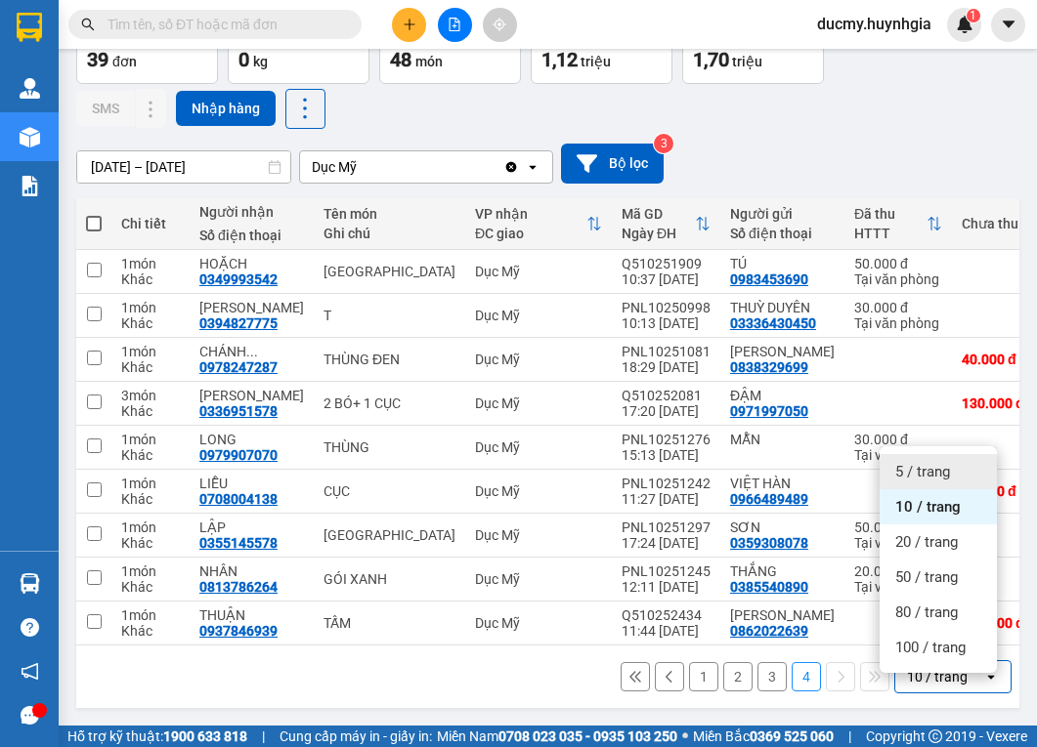 This screenshot has width=1037, height=747. What do you see at coordinates (29, 715) in the screenshot?
I see `span: message` at bounding box center [29, 715].